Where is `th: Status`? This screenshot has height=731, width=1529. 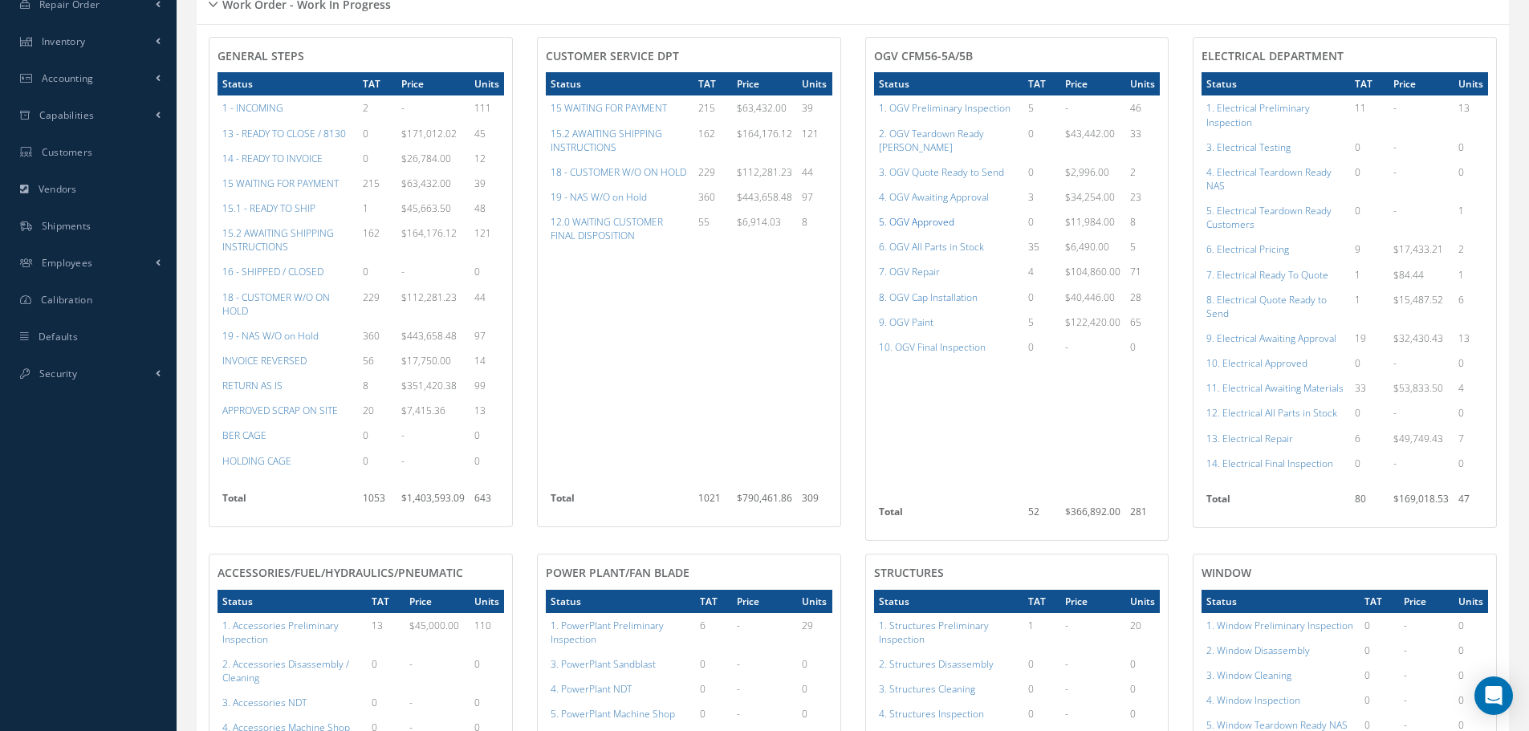
th: Status is located at coordinates (287, 83).